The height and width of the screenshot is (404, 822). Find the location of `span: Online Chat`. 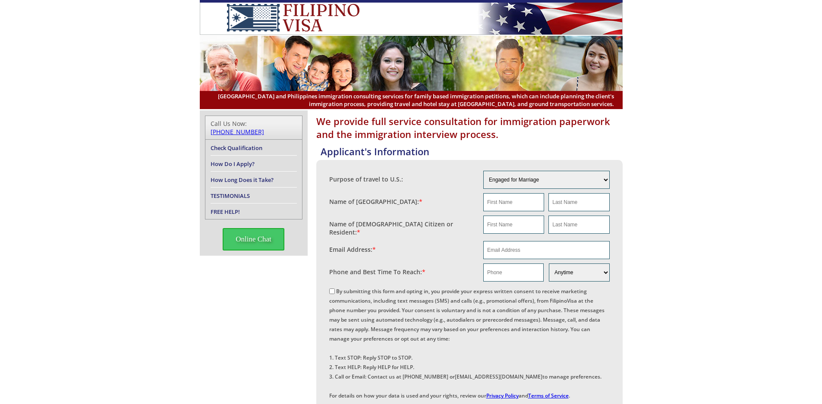

span: Online Chat is located at coordinates (253, 239).